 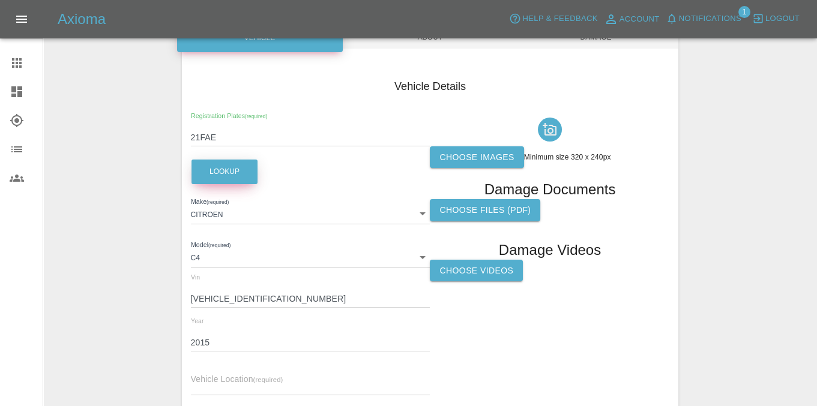 What do you see at coordinates (782, 19) in the screenshot?
I see `span: Logout` at bounding box center [782, 19].